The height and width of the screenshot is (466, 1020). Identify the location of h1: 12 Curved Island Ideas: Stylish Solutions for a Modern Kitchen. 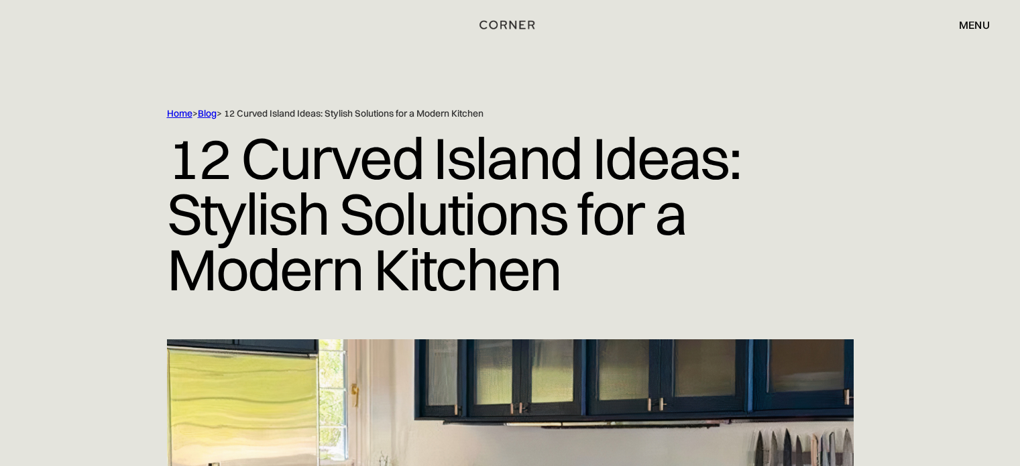
(510, 213).